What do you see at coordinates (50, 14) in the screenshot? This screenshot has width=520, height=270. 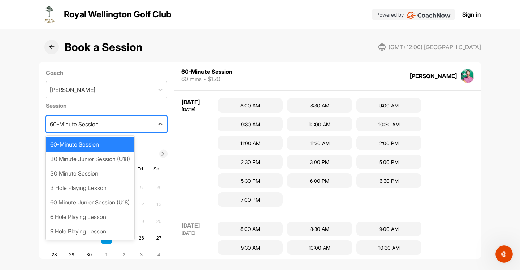 I see `img: logo` at bounding box center [50, 14].